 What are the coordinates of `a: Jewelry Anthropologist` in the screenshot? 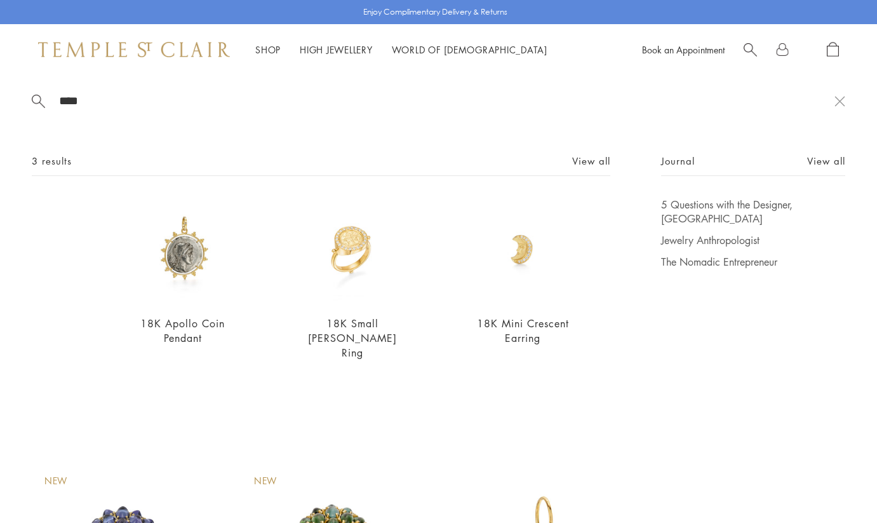 It's located at (753, 240).